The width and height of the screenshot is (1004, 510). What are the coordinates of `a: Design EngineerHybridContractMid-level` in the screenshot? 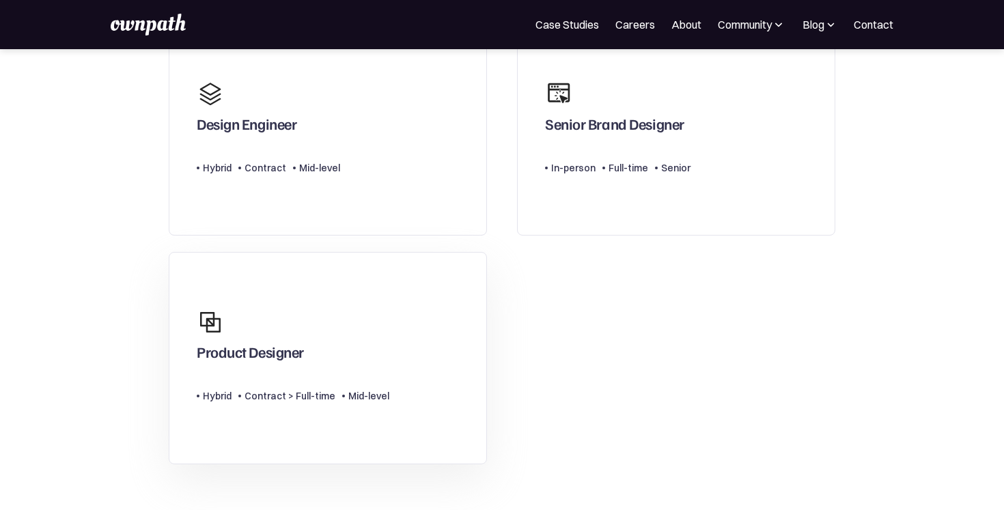 It's located at (328, 130).